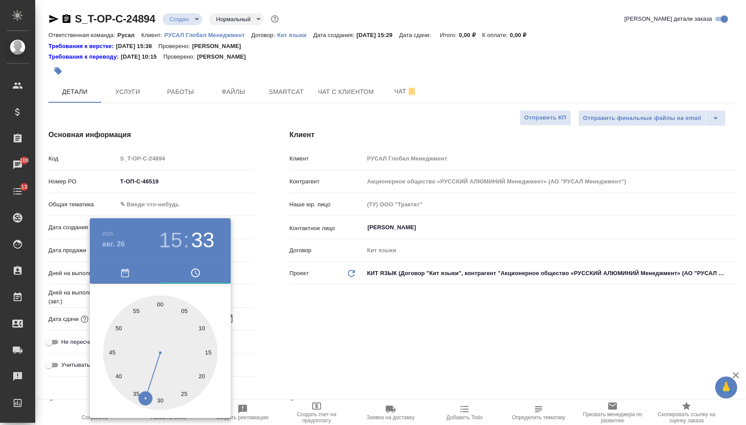  What do you see at coordinates (203, 240) in the screenshot?
I see `h3: 33` at bounding box center [203, 240].